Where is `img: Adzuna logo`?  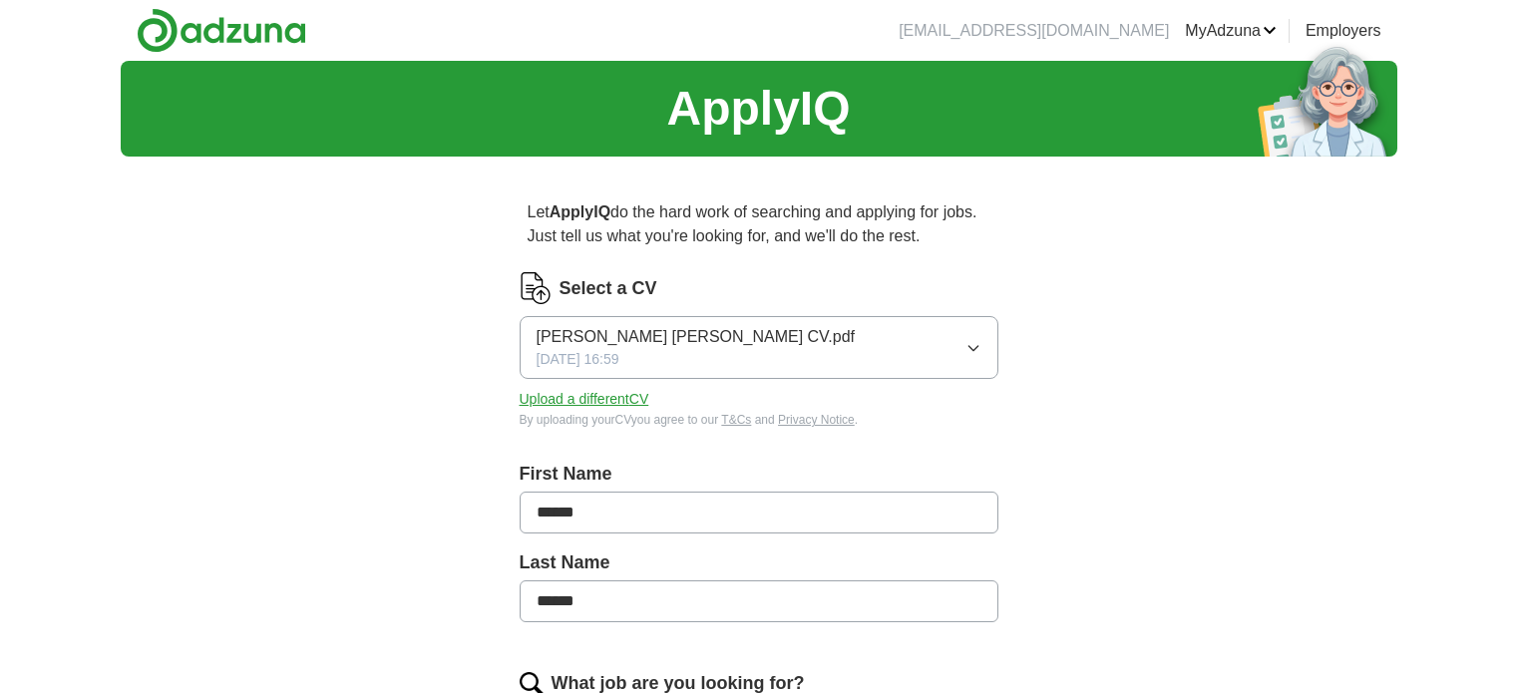
img: Adzuna logo is located at coordinates (221, 30).